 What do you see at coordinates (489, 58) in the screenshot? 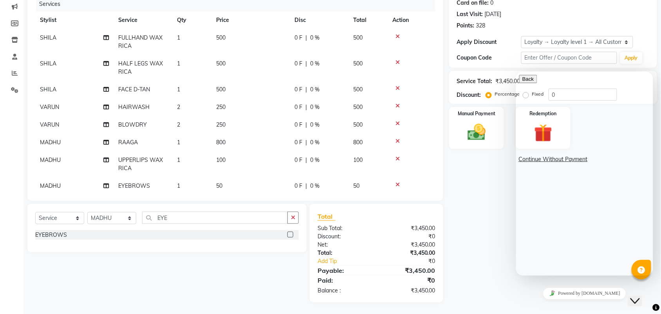
I see `div: Coupon Code` at bounding box center [489, 58].